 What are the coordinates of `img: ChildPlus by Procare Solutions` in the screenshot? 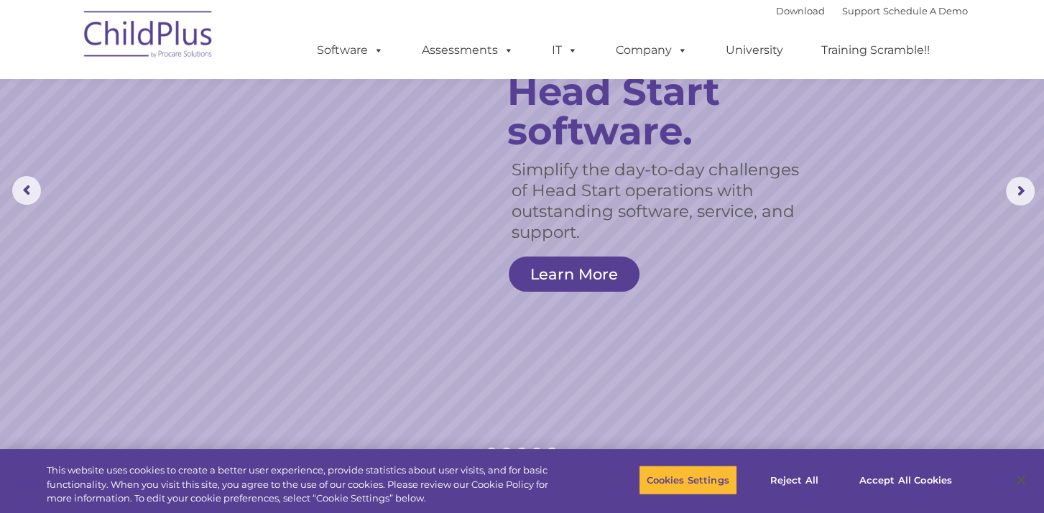 It's located at (149, 37).